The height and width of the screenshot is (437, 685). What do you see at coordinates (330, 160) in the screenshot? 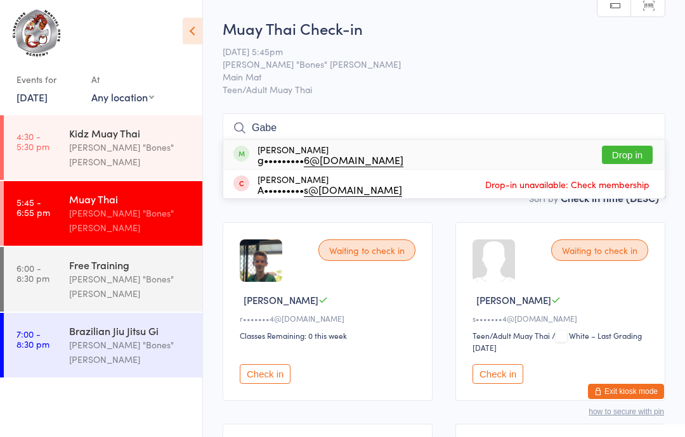
I see `div: g•••••••••` at bounding box center [330, 160].